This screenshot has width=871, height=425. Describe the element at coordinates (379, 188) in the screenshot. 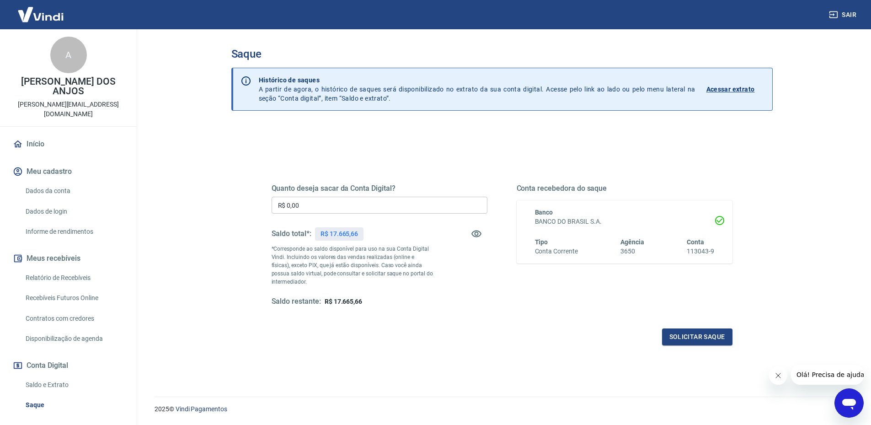

I see `h5: Quanto deseja sacar da Conta Digital?` at that location.